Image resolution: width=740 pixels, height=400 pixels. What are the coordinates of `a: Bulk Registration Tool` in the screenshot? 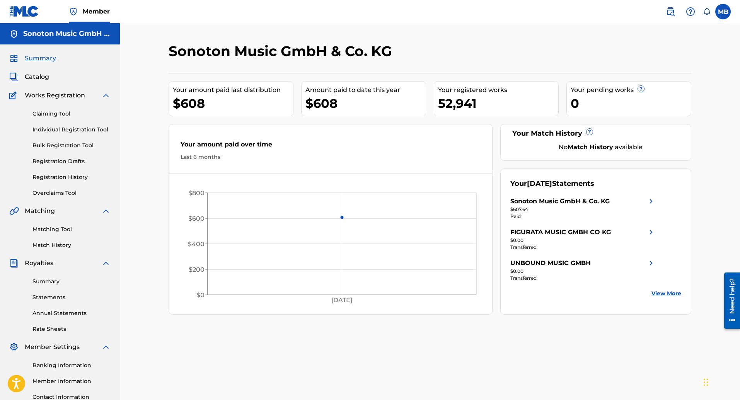 It's located at (72, 145).